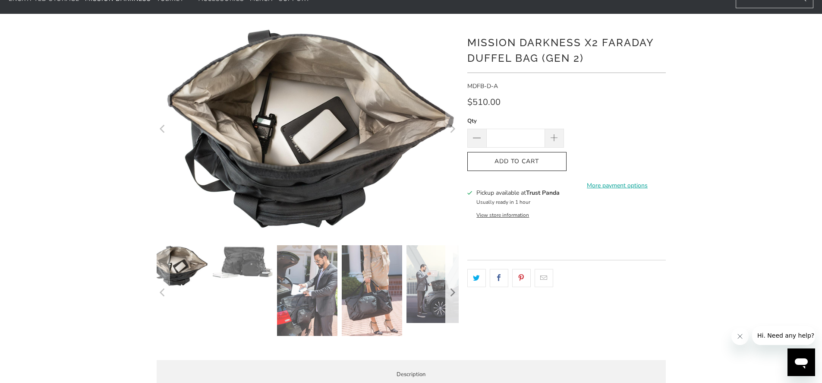  I want to click on button: View store information, so click(503, 215).